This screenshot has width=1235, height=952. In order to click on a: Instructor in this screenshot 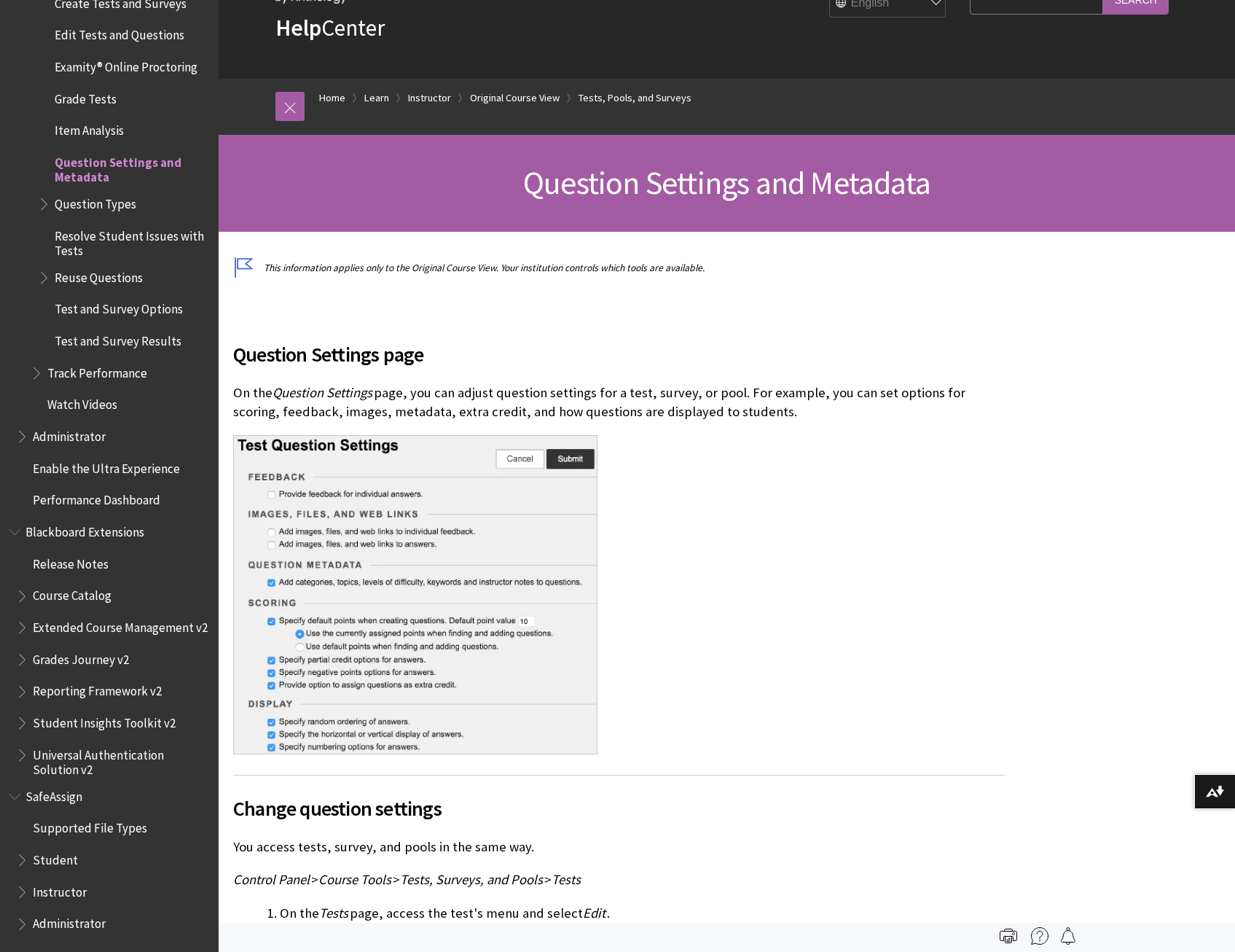, I will do `click(429, 97)`.